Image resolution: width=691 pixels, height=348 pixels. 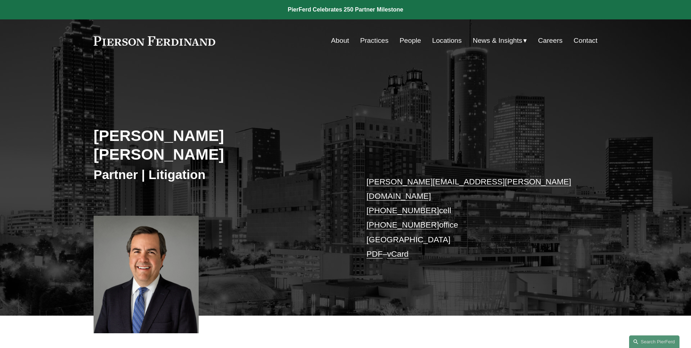 I want to click on a: Search this site, so click(x=654, y=342).